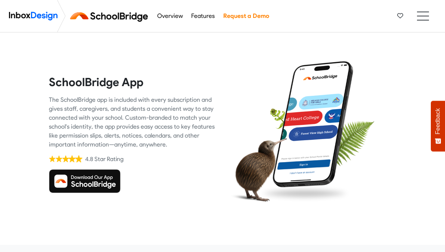 The image size is (445, 252). I want to click on img: Download SchoolBridge App, so click(85, 181).